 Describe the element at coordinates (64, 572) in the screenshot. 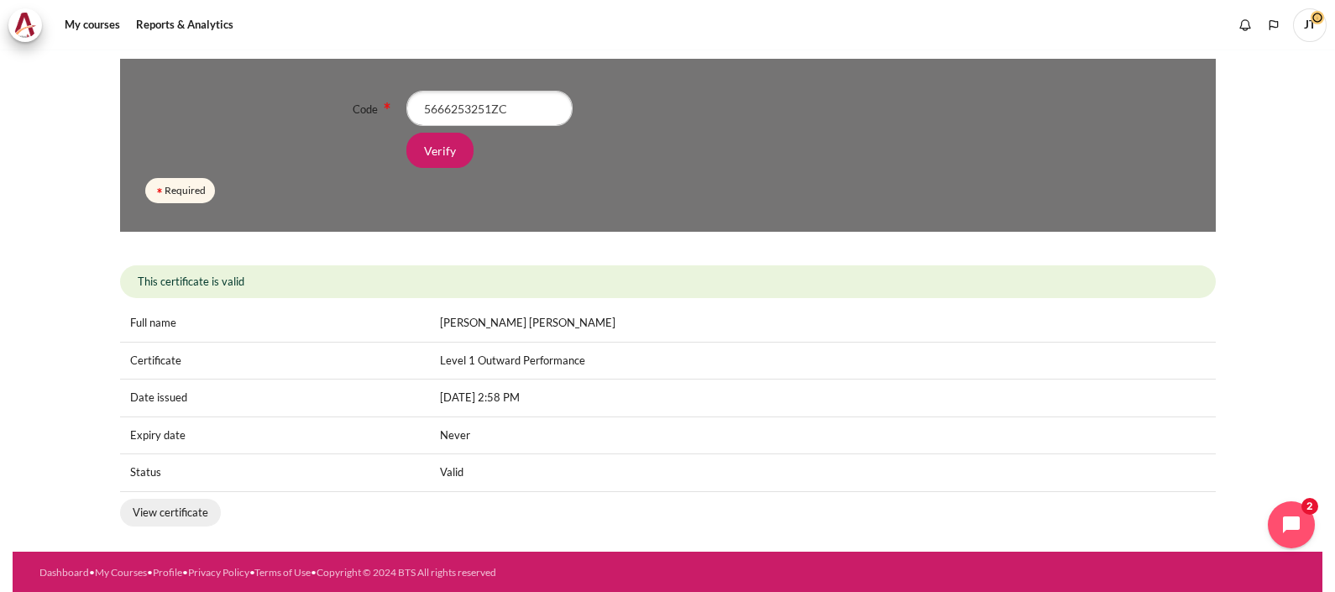

I see `a: Dashboard` at that location.